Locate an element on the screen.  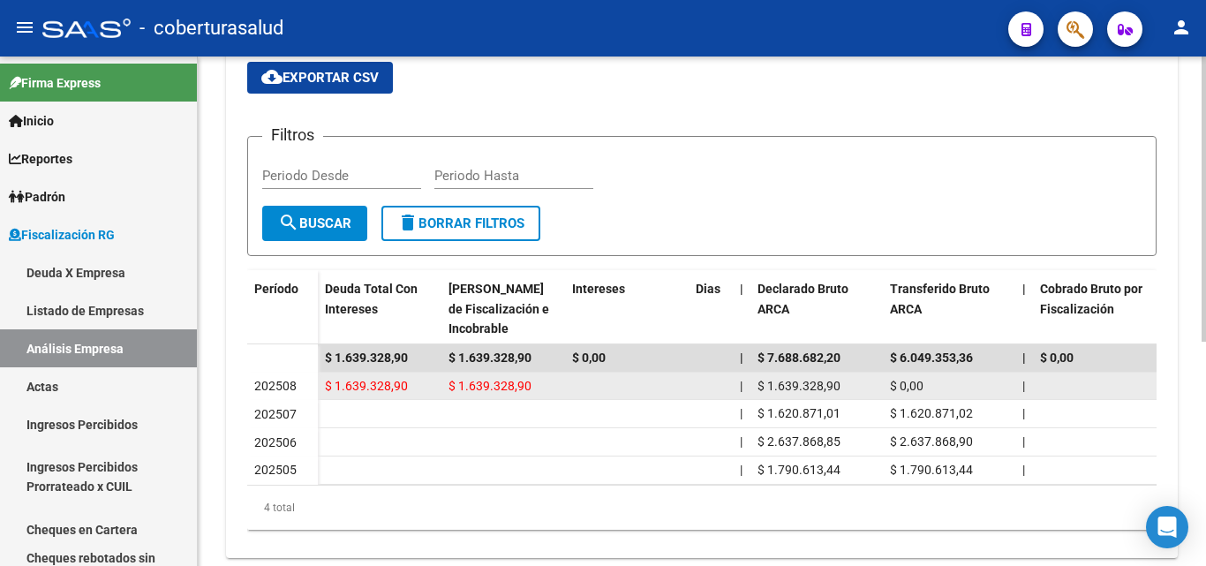
span: Borrar Filtros is located at coordinates (461, 223).